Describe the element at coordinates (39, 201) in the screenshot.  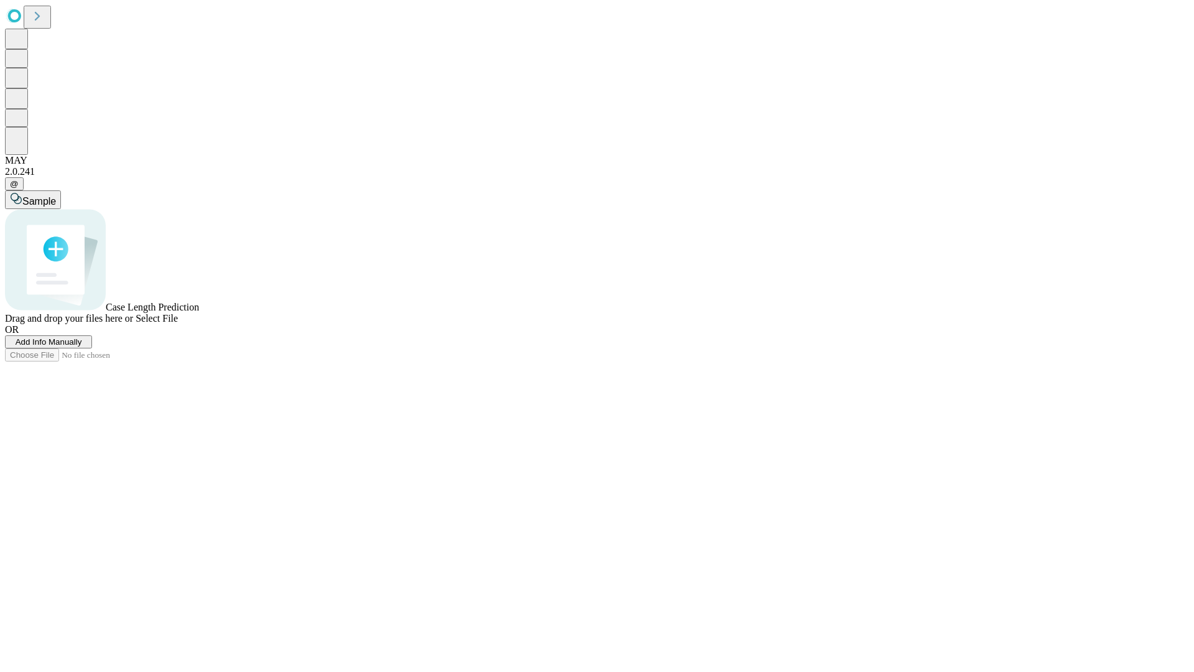
I see `span: Sample` at that location.